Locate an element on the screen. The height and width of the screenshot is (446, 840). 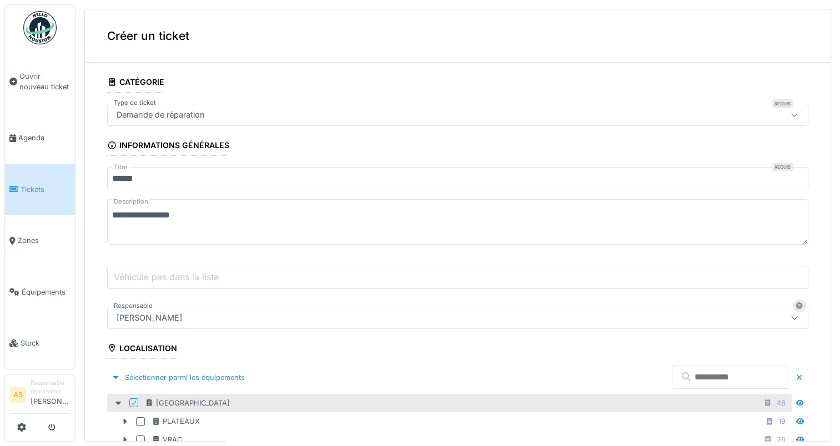
a: Tickets is located at coordinates (40, 189).